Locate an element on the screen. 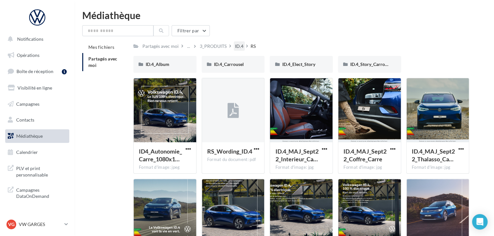 This screenshot has width=494, height=236. a: Contacts is located at coordinates (37, 120).